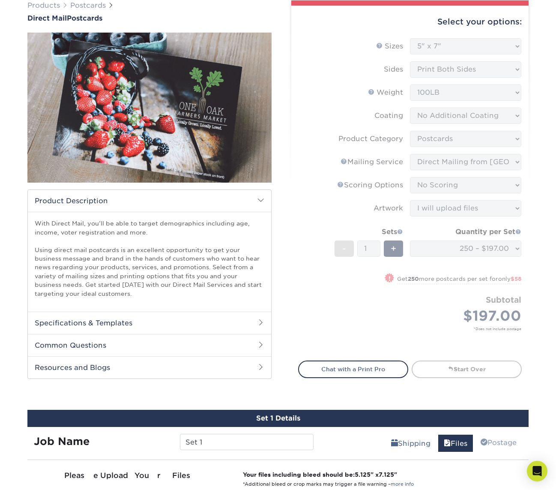 This screenshot has height=490, width=556. Describe the element at coordinates (44, 5) in the screenshot. I see `a: Products` at that location.